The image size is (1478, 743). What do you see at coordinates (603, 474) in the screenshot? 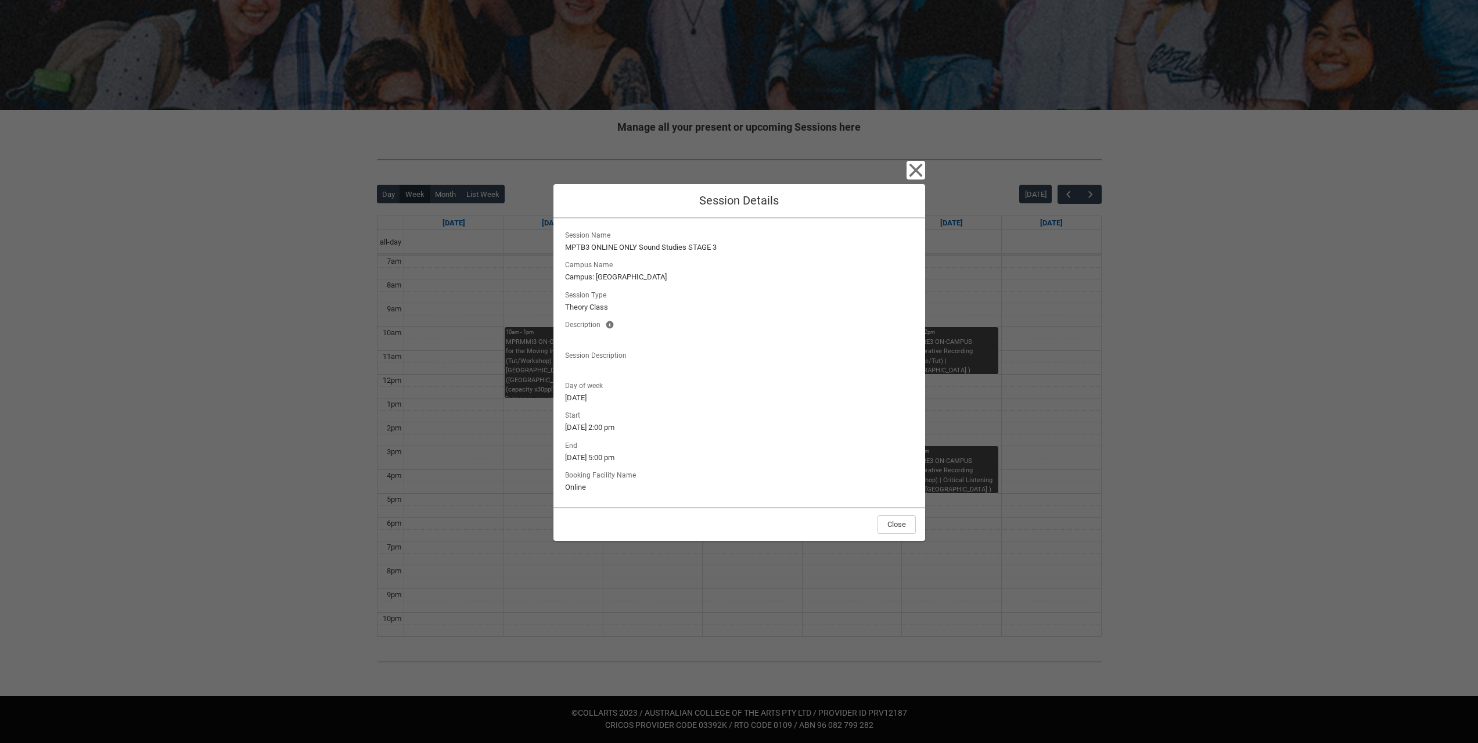
I see `span: Booking Facility Name` at bounding box center [603, 474].